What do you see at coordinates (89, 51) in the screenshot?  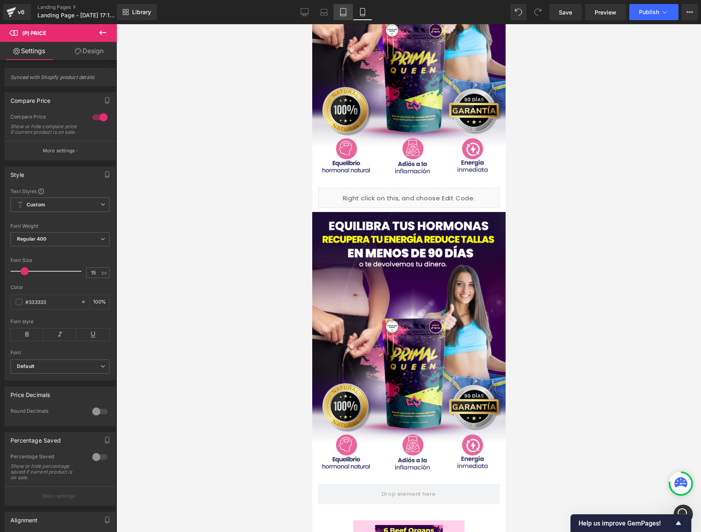 I see `a: Design` at bounding box center [89, 51].